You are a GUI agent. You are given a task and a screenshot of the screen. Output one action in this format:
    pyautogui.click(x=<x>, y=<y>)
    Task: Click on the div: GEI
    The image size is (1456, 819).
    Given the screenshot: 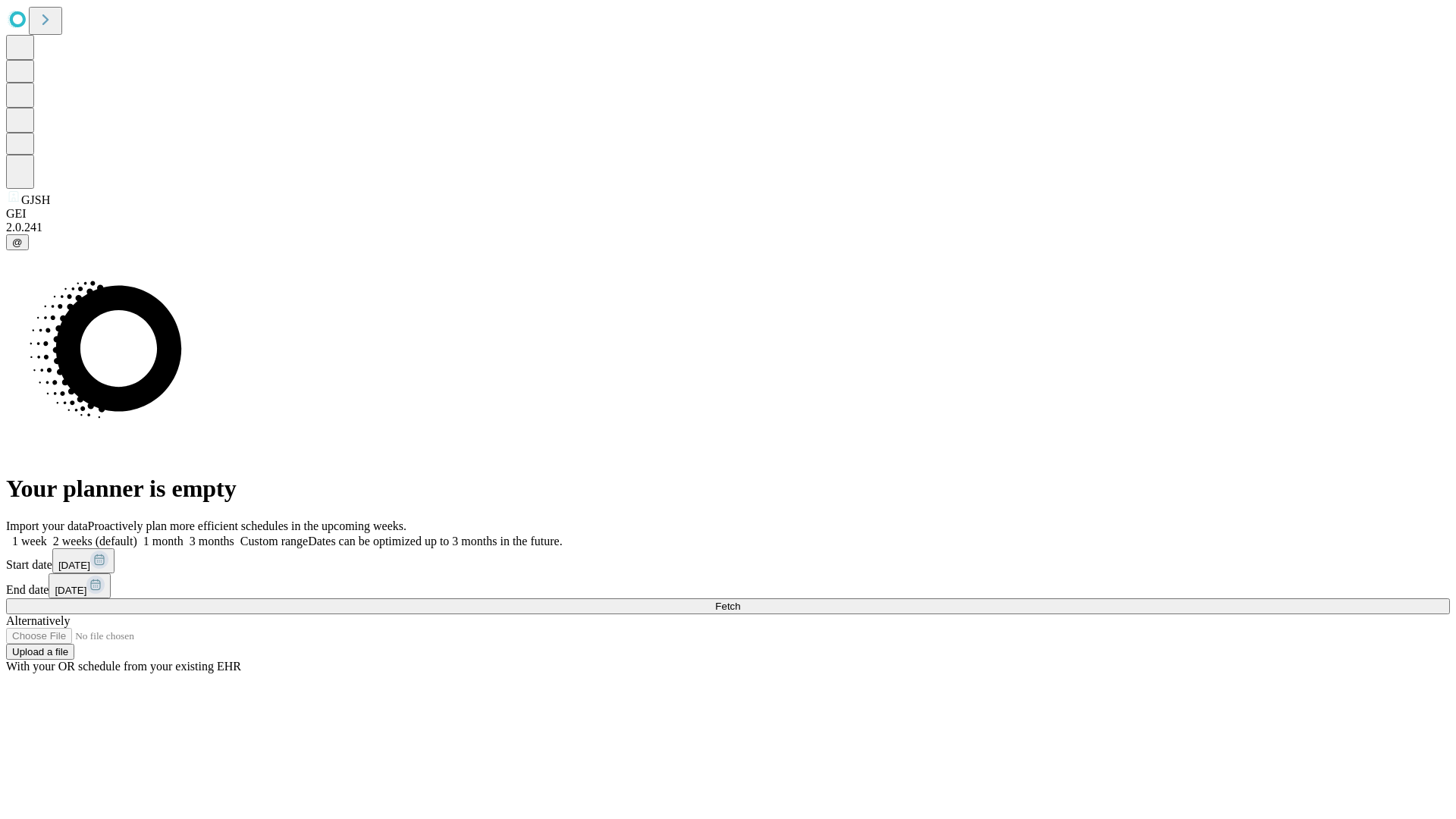 What is the action you would take?
    pyautogui.click(x=728, y=214)
    